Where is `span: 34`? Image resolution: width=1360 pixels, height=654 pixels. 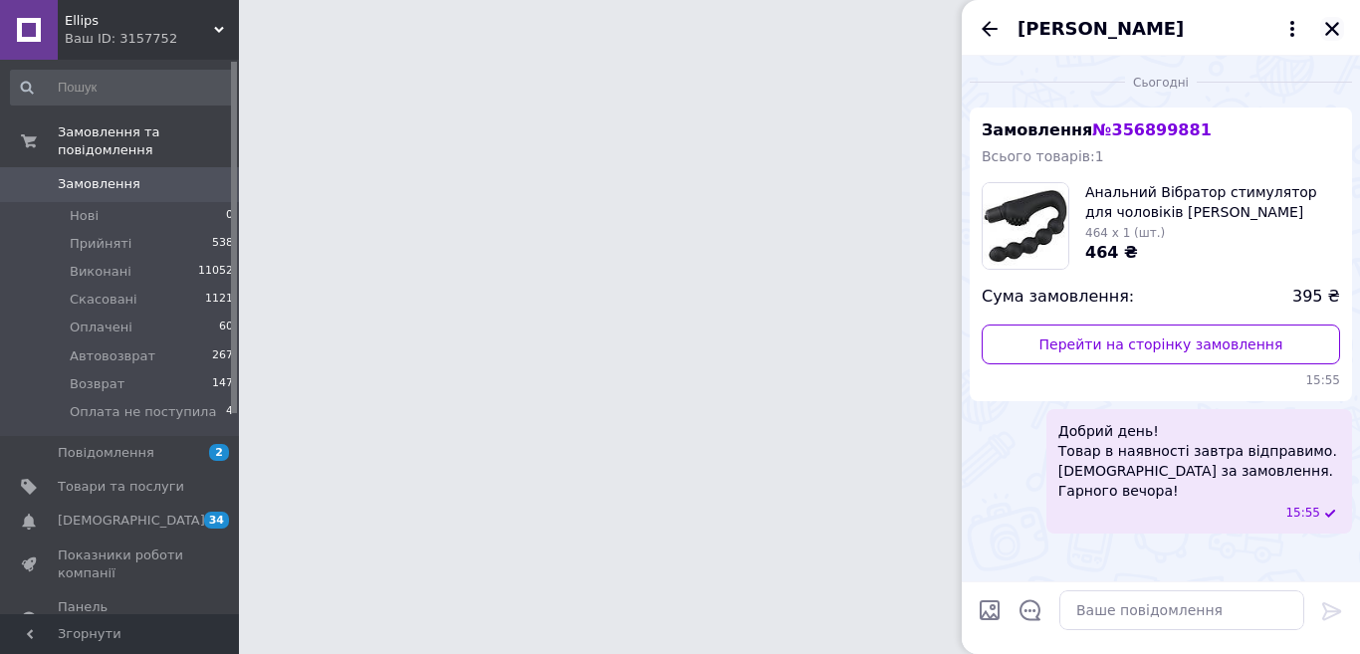
span: 34 is located at coordinates (216, 520).